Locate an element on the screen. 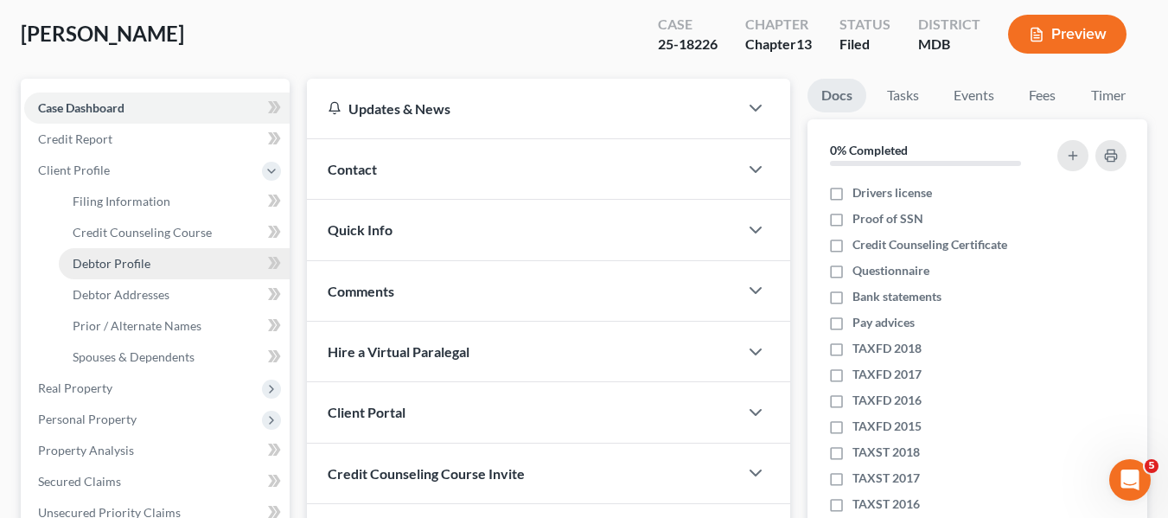  span: 13 is located at coordinates (804, 43).